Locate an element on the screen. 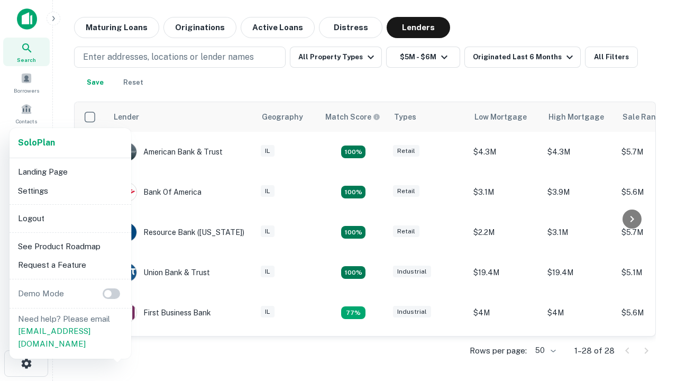 The width and height of the screenshot is (677, 381). a: SoloPlan is located at coordinates (36, 143).